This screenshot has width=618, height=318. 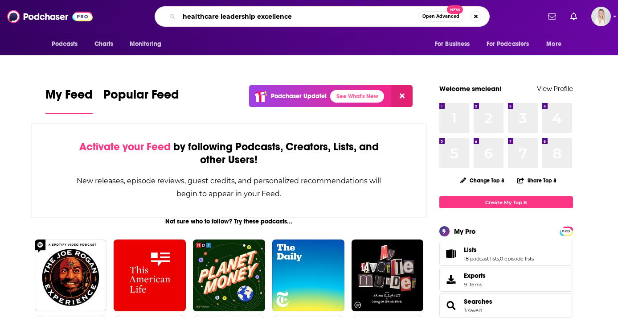 What do you see at coordinates (141, 100) in the screenshot?
I see `a: Popular Feed` at bounding box center [141, 100].